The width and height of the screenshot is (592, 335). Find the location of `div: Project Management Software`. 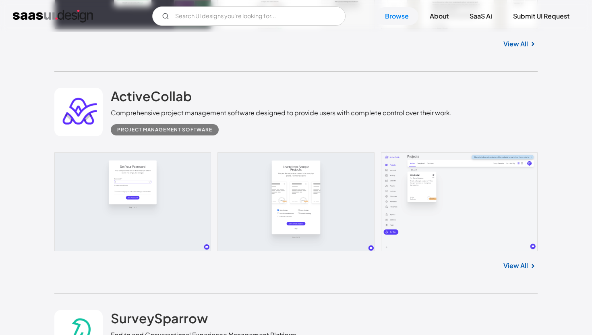

div: Project Management Software is located at coordinates (165, 130).